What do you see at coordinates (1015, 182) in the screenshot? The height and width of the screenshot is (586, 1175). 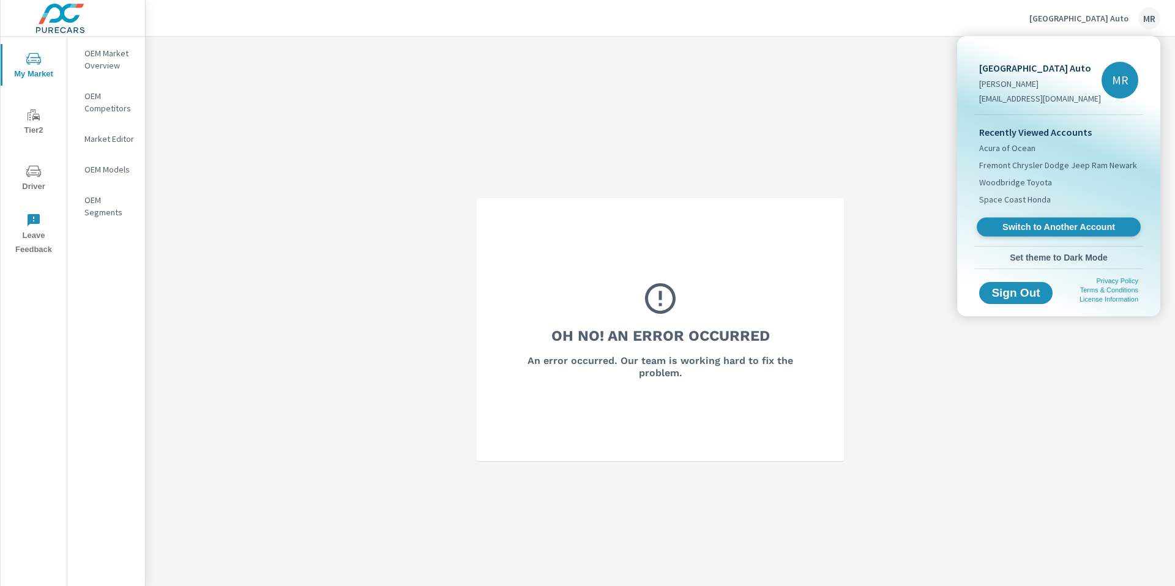 I see `span: Woodbridge Toyota` at bounding box center [1015, 182].